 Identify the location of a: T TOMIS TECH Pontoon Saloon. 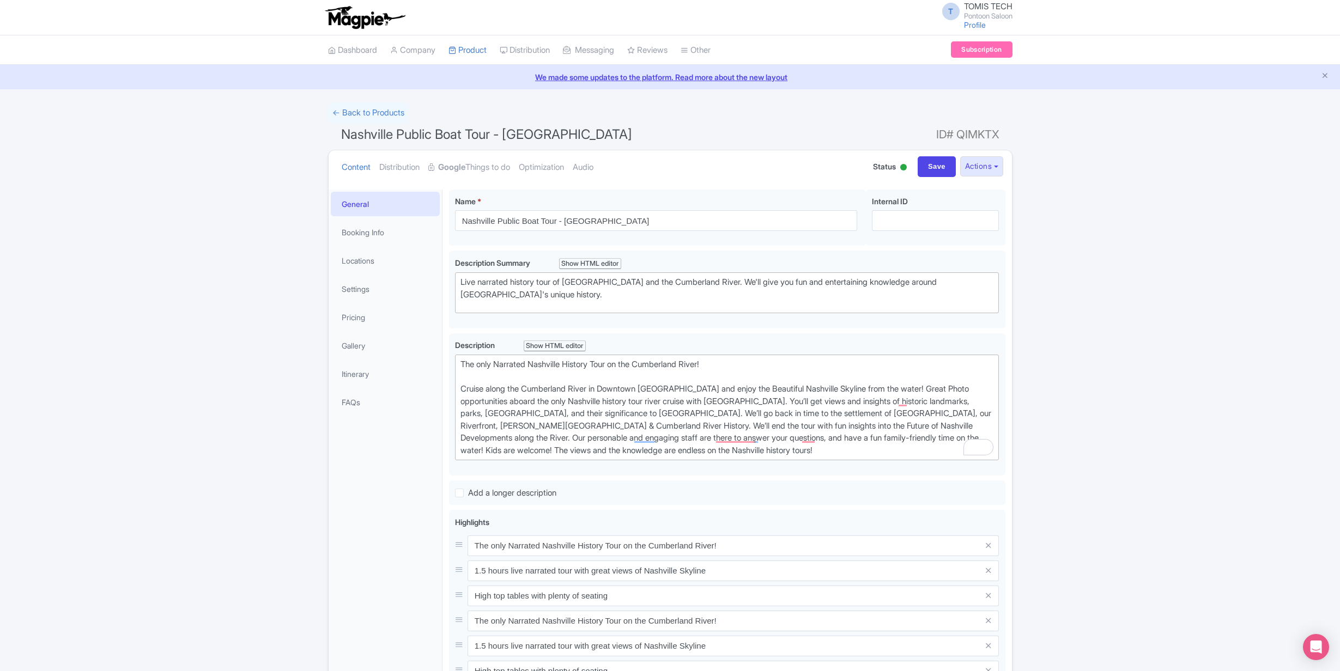
(974, 11).